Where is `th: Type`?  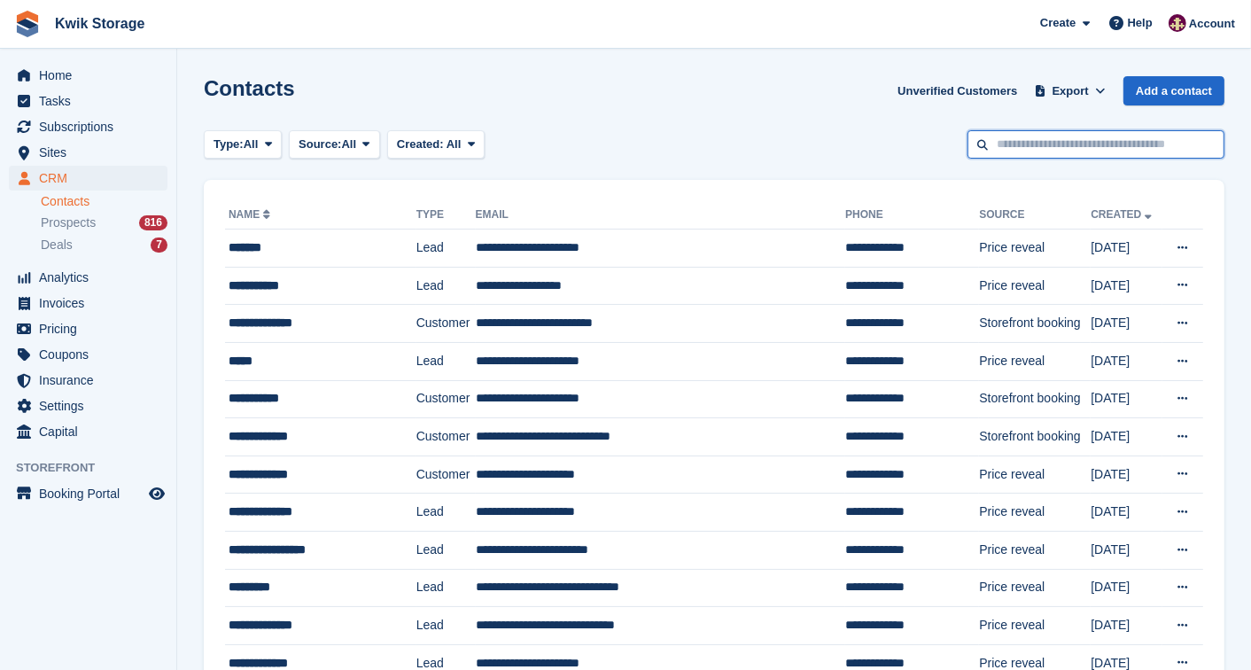
th: Type is located at coordinates (446, 215).